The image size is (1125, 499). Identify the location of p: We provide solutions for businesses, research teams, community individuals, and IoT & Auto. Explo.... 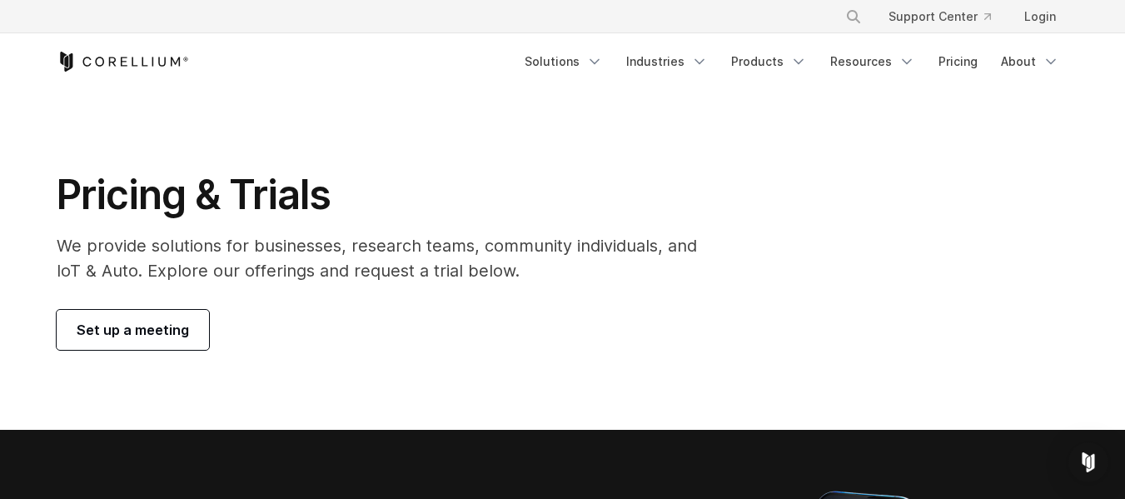
(388, 258).